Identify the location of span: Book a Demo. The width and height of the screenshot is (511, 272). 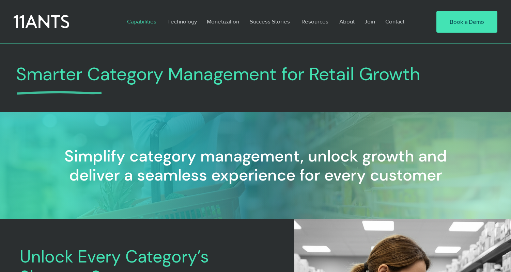
(467, 22).